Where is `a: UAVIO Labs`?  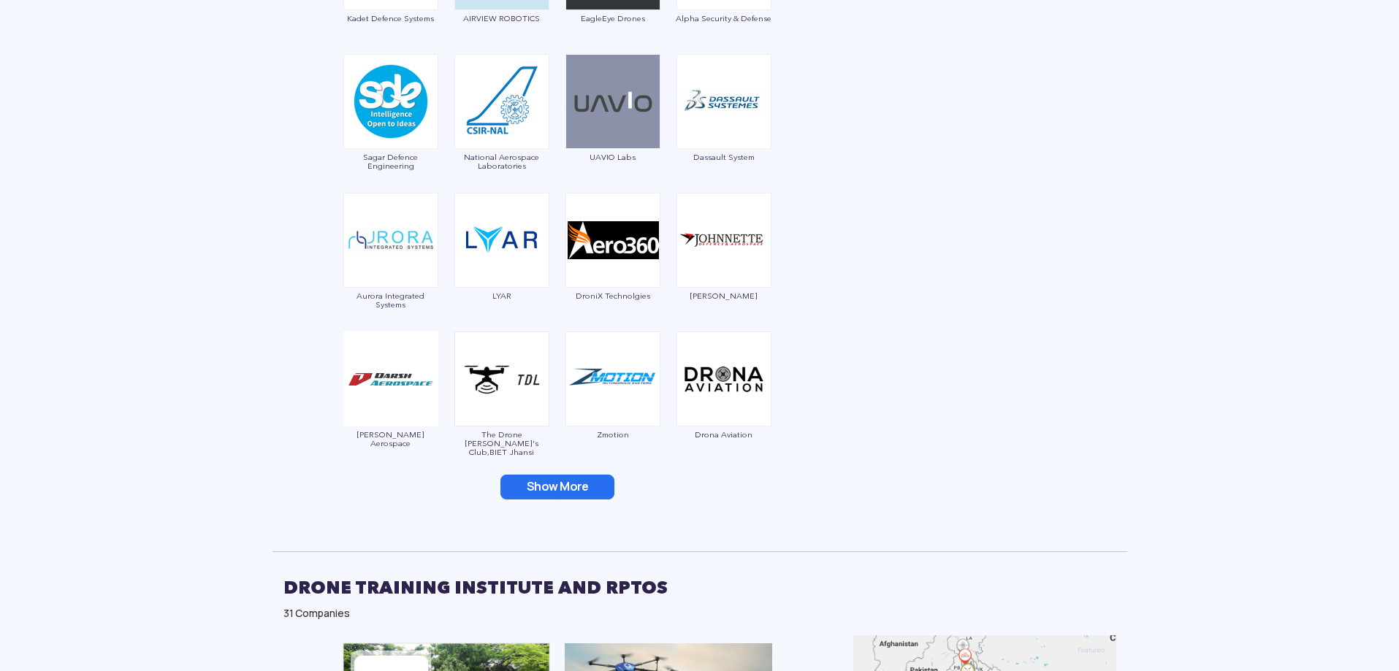 a: UAVIO Labs is located at coordinates (613, 128).